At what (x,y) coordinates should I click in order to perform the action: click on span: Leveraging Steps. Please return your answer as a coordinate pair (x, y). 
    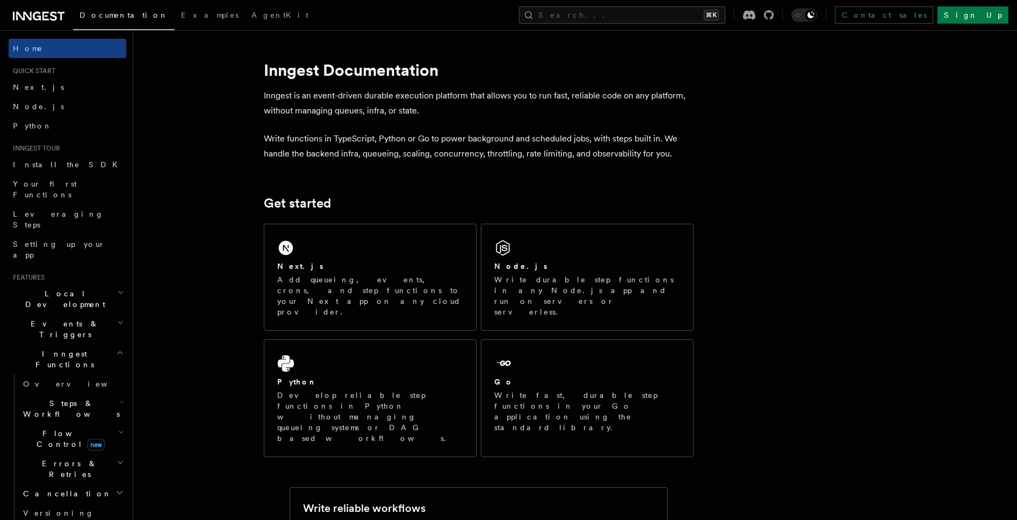
    Looking at the image, I should click on (58, 219).